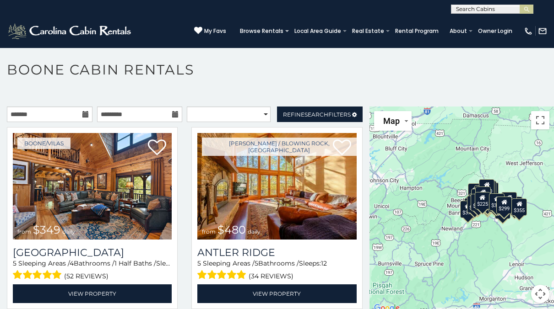  I want to click on div: $299, so click(504, 206).